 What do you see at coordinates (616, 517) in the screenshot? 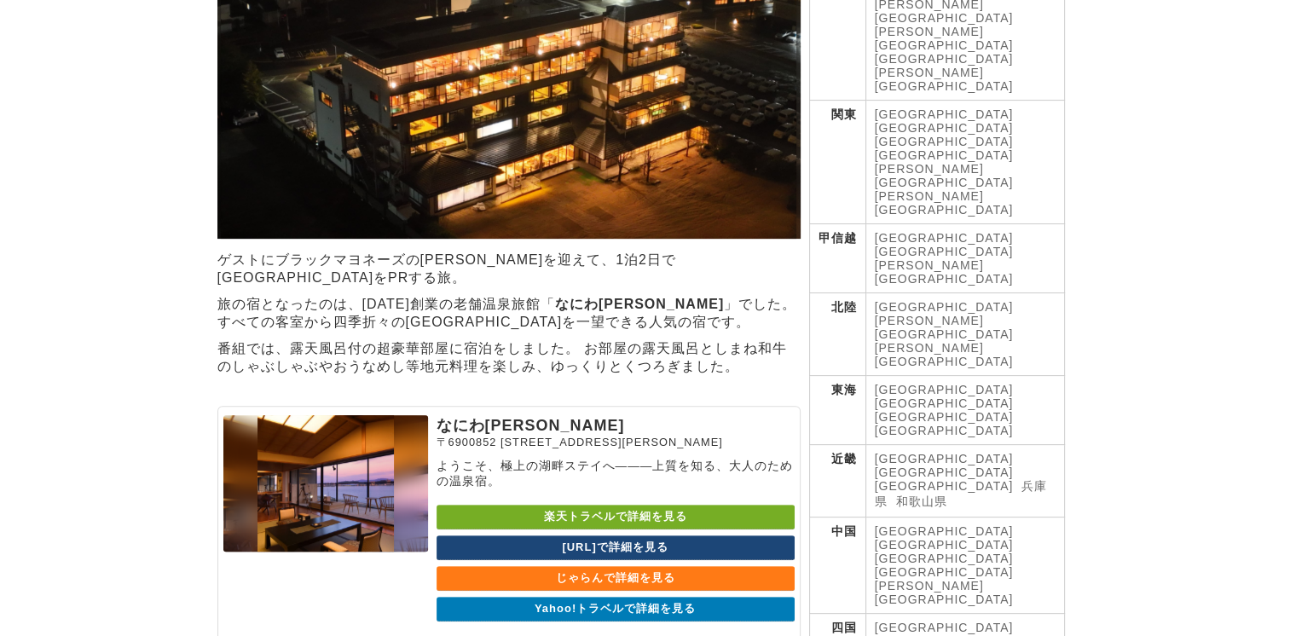
I see `a: 楽天トラベルで詳細を見る` at bounding box center [616, 517].